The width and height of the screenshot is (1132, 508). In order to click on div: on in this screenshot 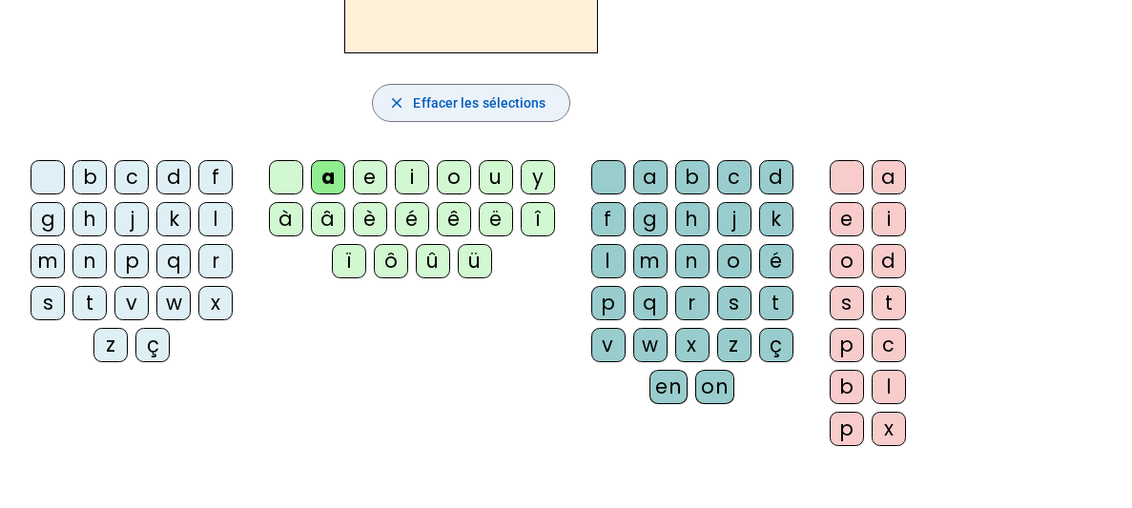, I will do `click(714, 387)`.